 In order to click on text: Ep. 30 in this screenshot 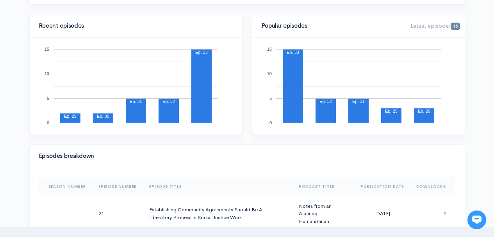, I will do `click(103, 116)`.